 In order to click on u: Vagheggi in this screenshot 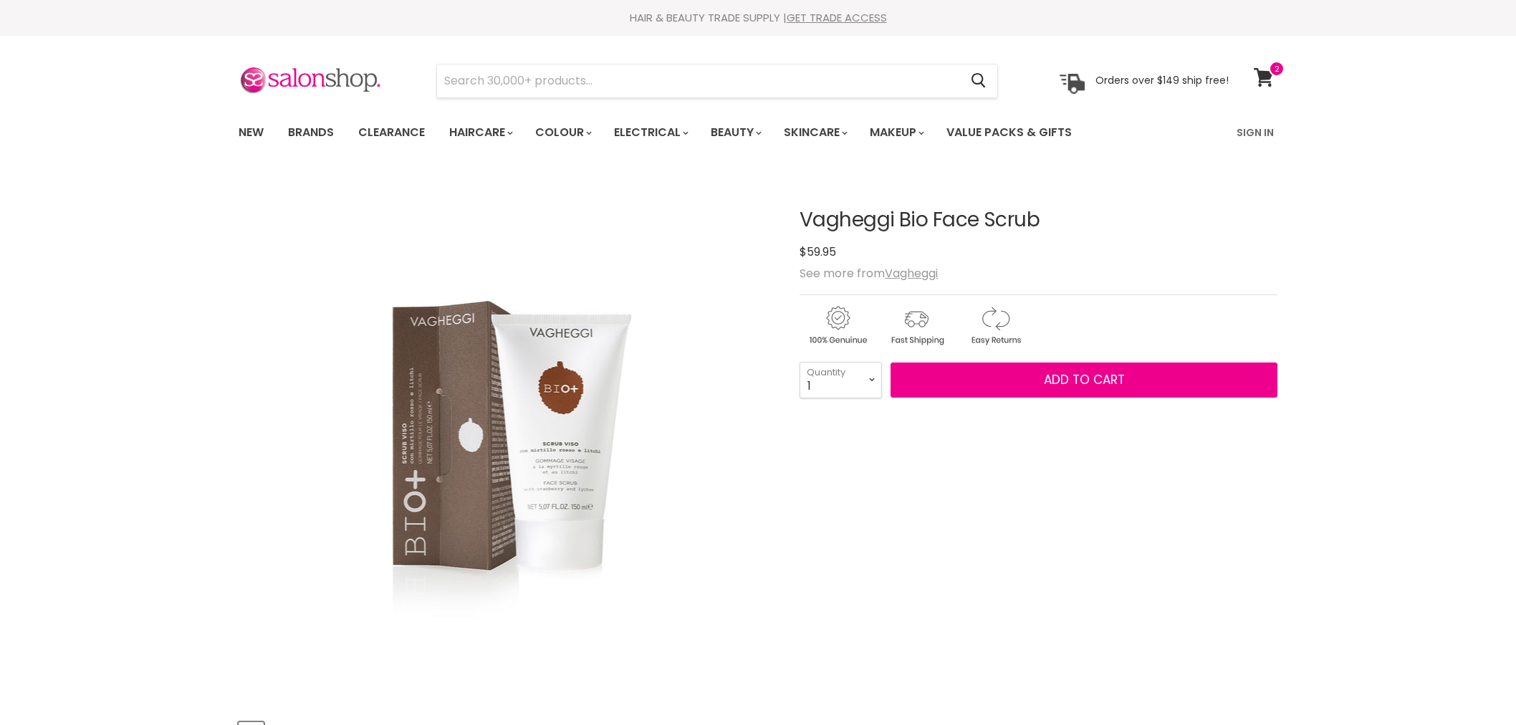, I will do `click(911, 273)`.